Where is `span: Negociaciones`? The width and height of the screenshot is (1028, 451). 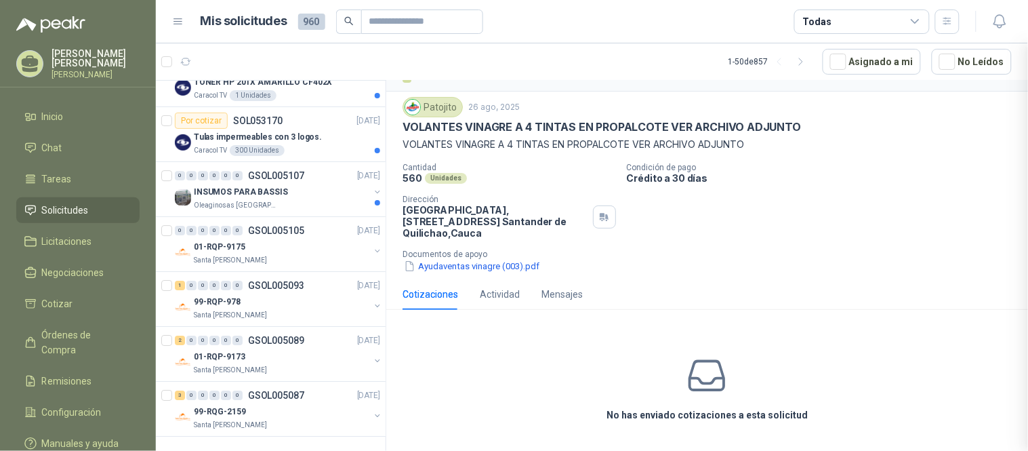 span: Negociaciones is located at coordinates (73, 272).